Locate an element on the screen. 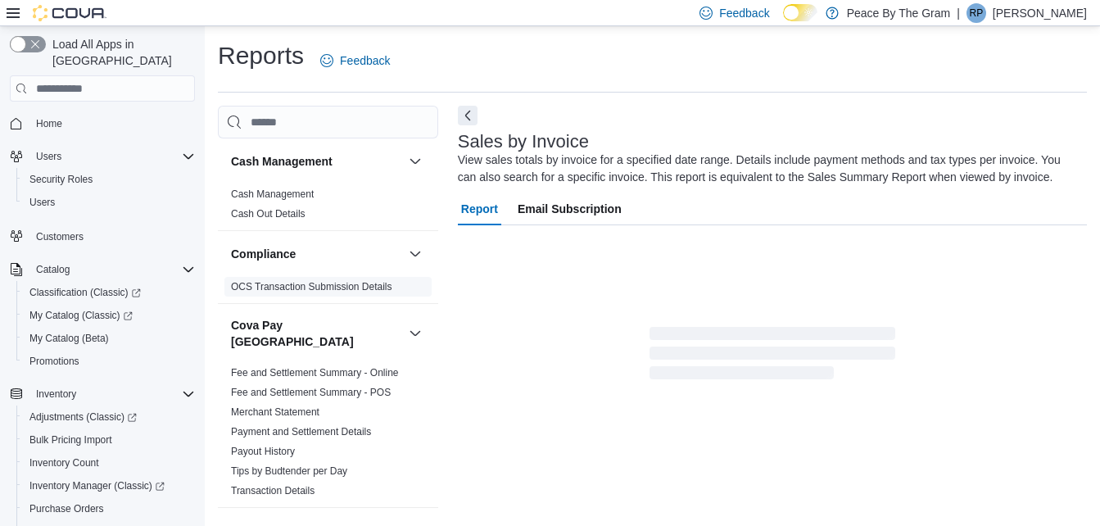 The width and height of the screenshot is (1100, 526). button: Next is located at coordinates (468, 116).